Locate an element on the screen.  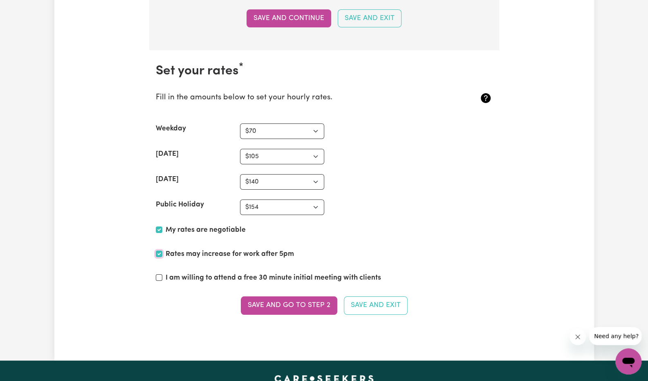
label: Rates may increase for work after 5pm is located at coordinates (230, 254).